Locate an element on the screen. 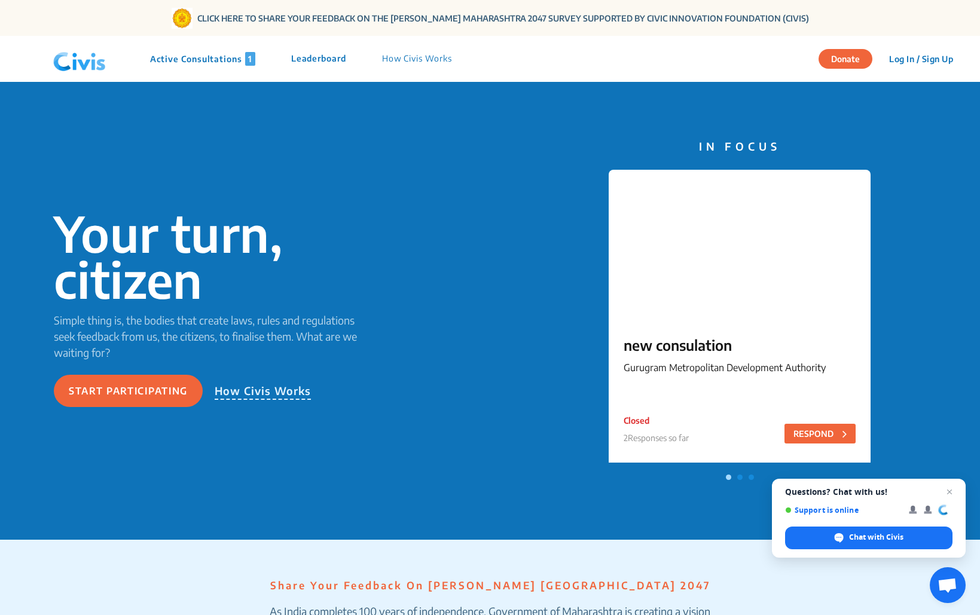 Image resolution: width=980 pixels, height=615 pixels. a: Donate is located at coordinates (849, 58).